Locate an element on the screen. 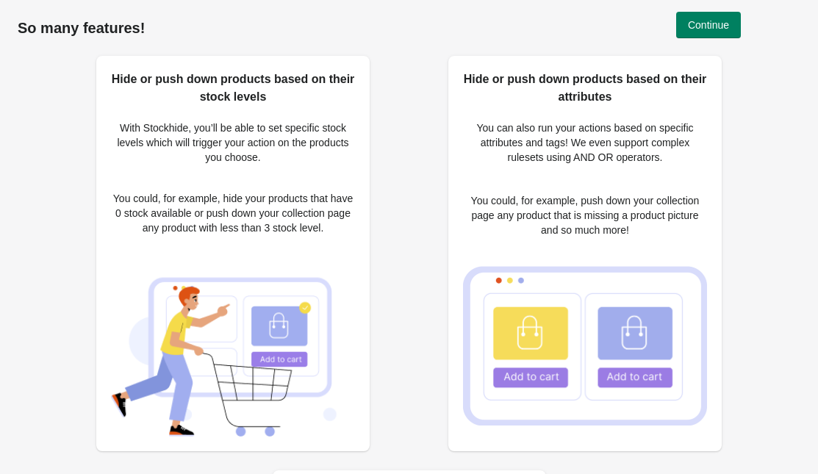 This screenshot has width=818, height=474. h2: Hide or push down products based on their attributes is located at coordinates (585, 88).